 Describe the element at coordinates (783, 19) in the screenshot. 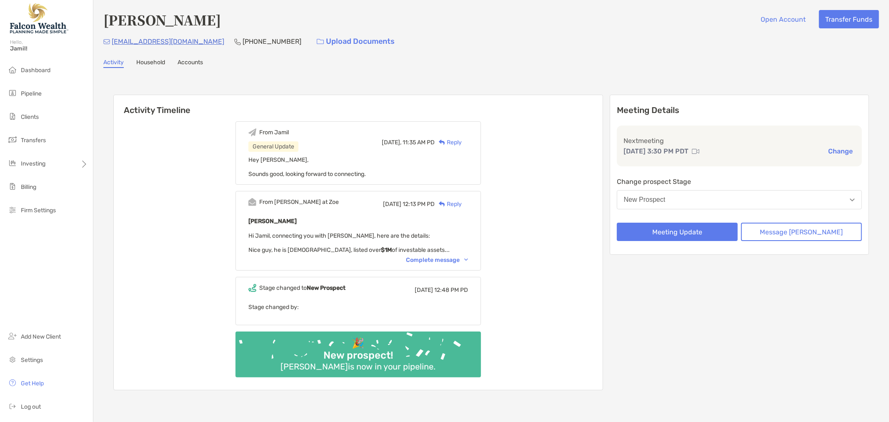

I see `button: Open Account` at that location.